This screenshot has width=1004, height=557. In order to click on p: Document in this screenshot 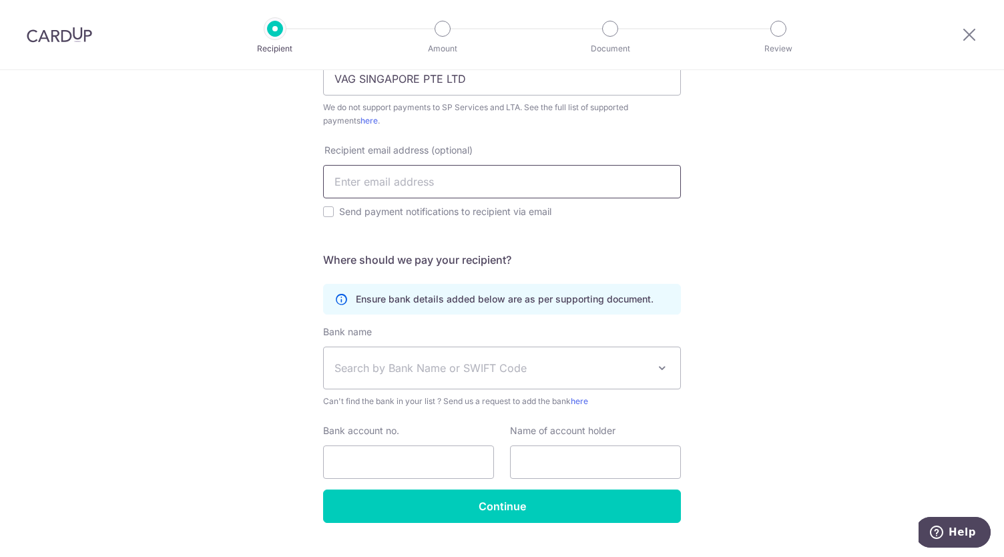, I will do `click(610, 49)`.